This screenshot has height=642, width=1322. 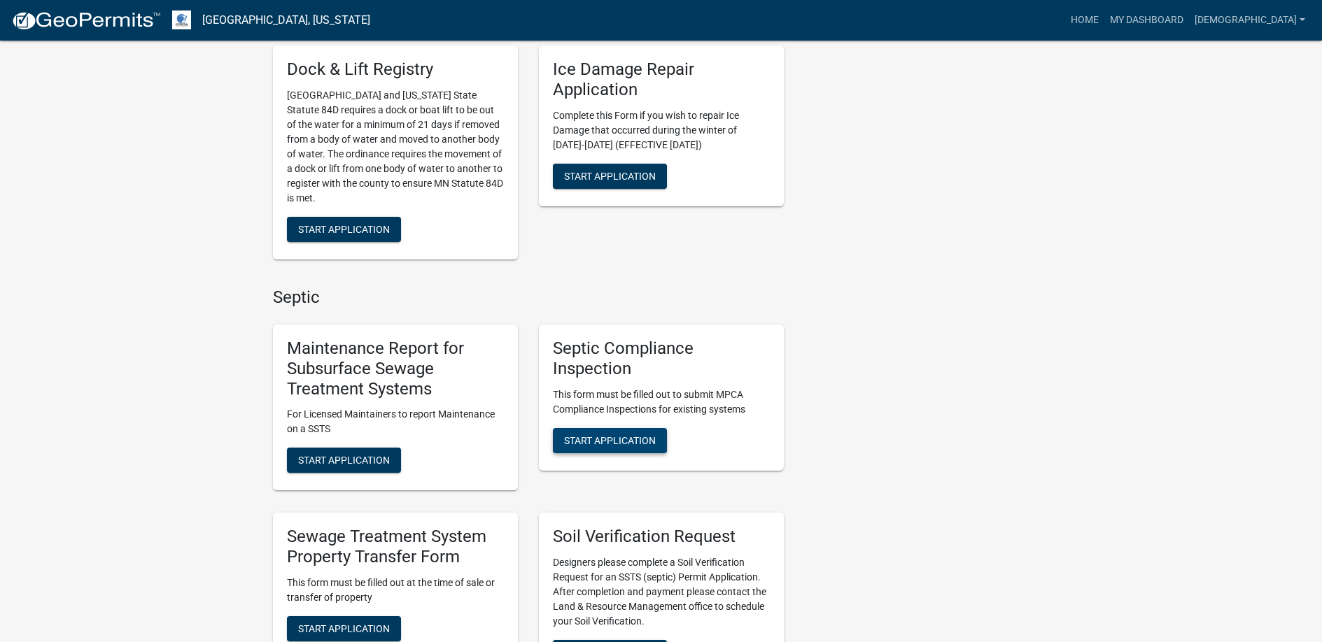 What do you see at coordinates (181, 20) in the screenshot?
I see `img: Otter Tail County, Minnesota` at bounding box center [181, 20].